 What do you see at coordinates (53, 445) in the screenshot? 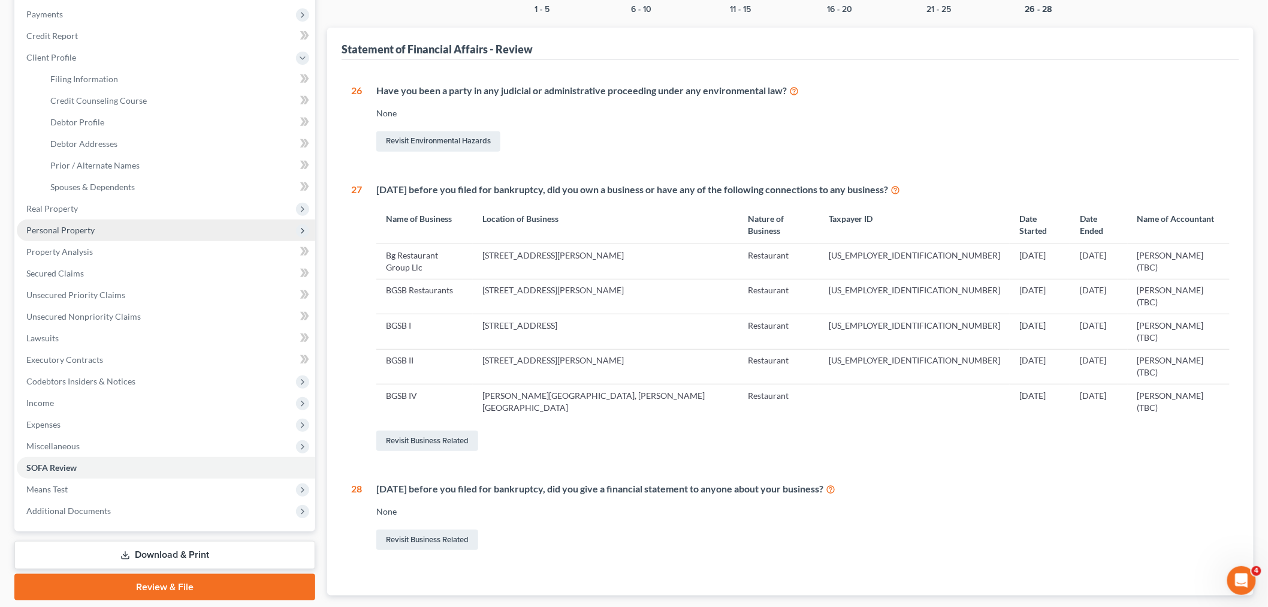
I see `span: Miscellaneous` at bounding box center [53, 445].